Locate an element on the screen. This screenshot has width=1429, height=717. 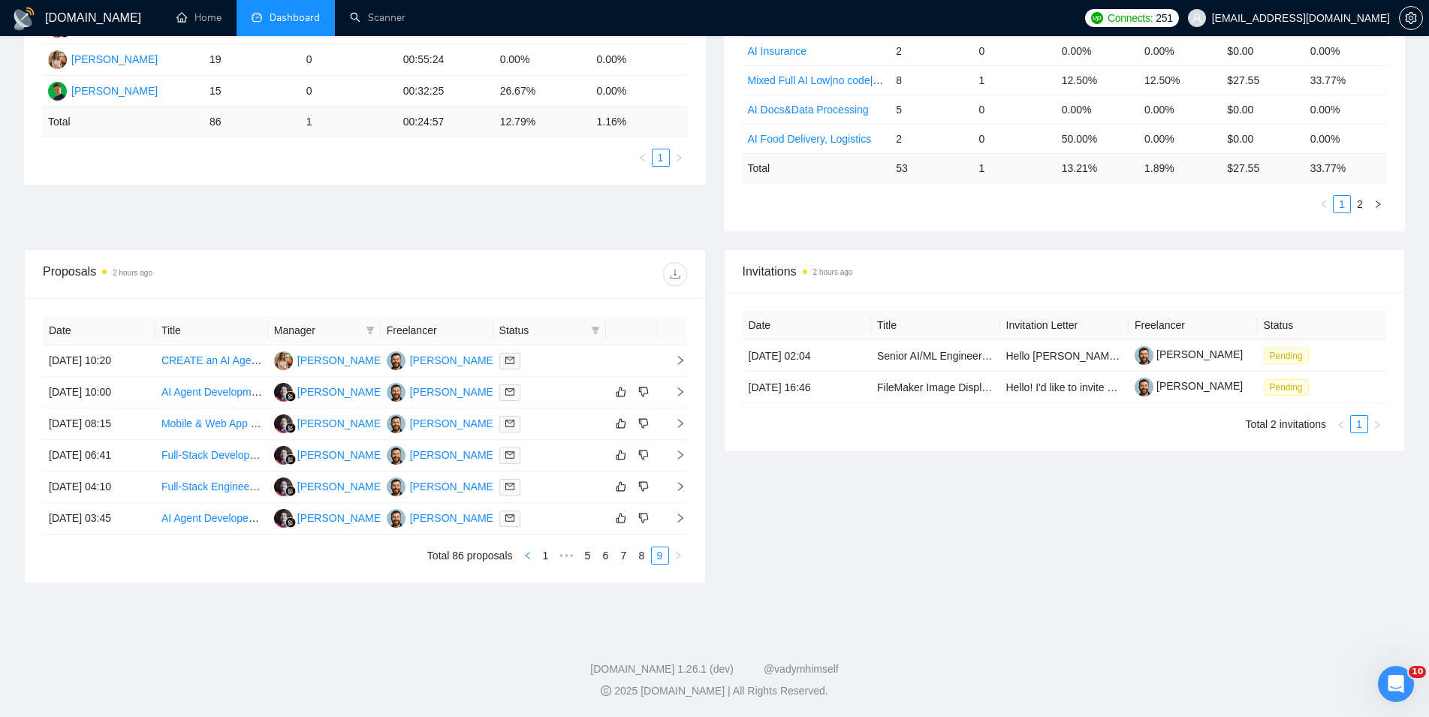
img: MB is located at coordinates (57, 91).